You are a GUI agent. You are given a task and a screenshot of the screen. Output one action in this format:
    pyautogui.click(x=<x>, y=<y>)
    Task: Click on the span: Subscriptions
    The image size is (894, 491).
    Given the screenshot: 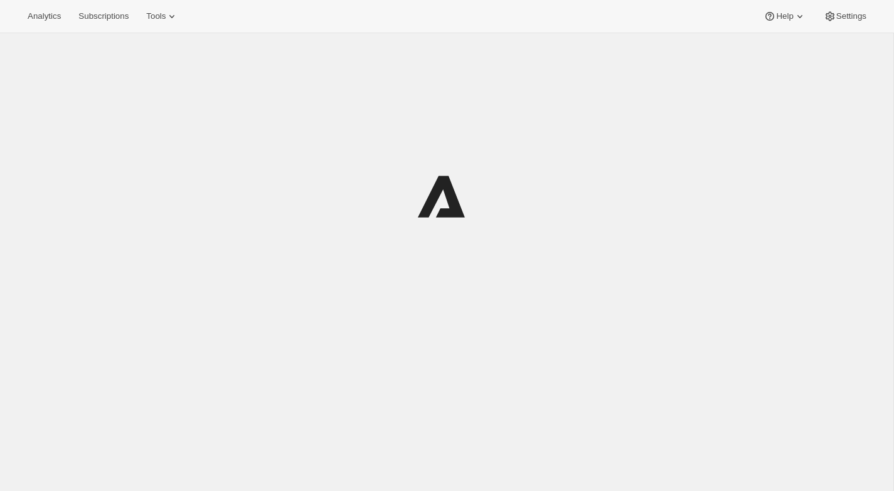 What is the action you would take?
    pyautogui.click(x=103, y=16)
    